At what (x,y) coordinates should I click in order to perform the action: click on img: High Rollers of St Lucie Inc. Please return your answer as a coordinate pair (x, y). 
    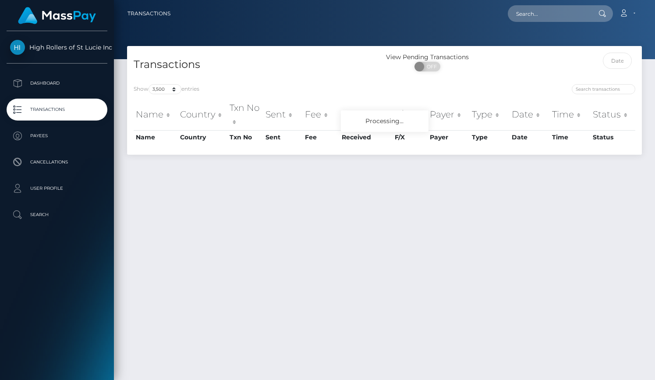
    Looking at the image, I should click on (18, 47).